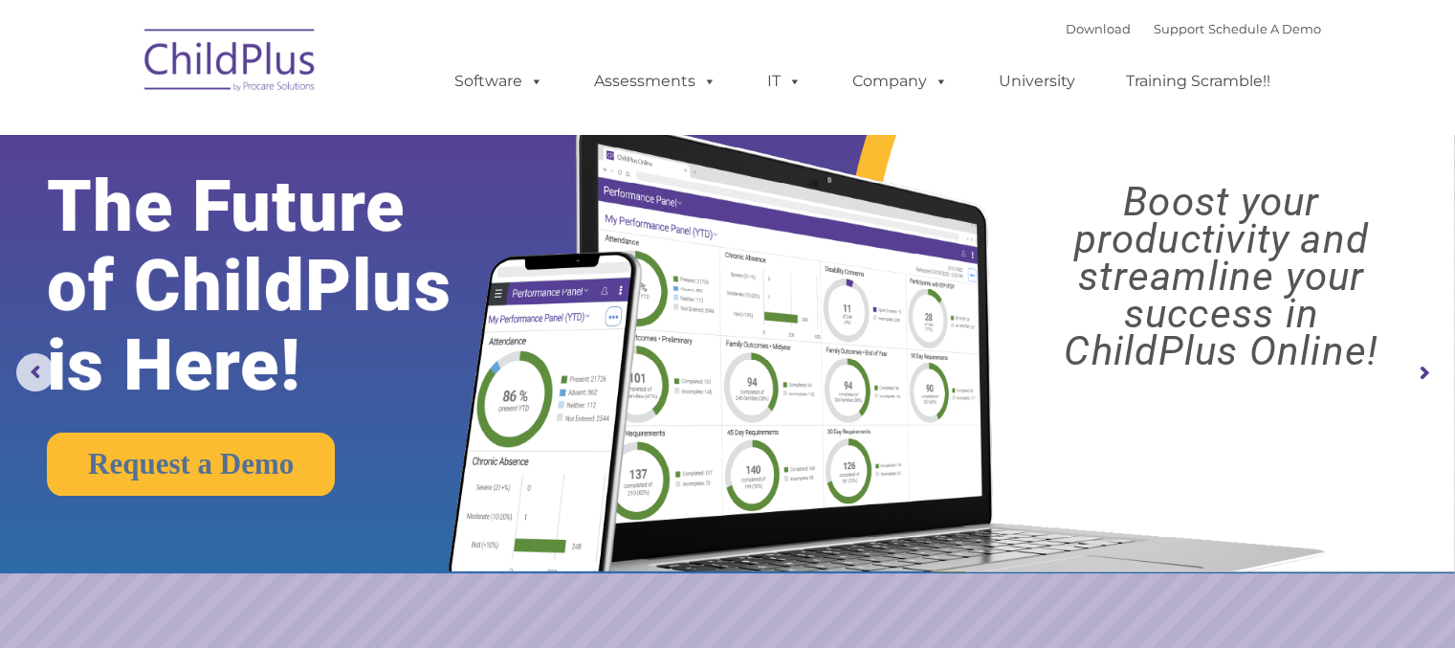  Describe the element at coordinates (1265, 29) in the screenshot. I see `a: Schedule A Demo` at that location.